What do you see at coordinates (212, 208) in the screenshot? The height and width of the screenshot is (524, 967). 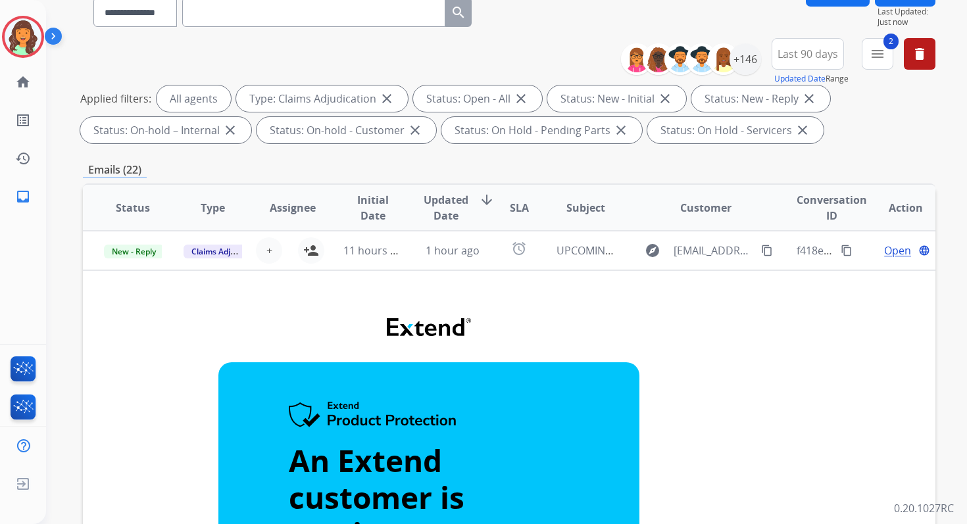 I see `span: Type` at bounding box center [212, 208].